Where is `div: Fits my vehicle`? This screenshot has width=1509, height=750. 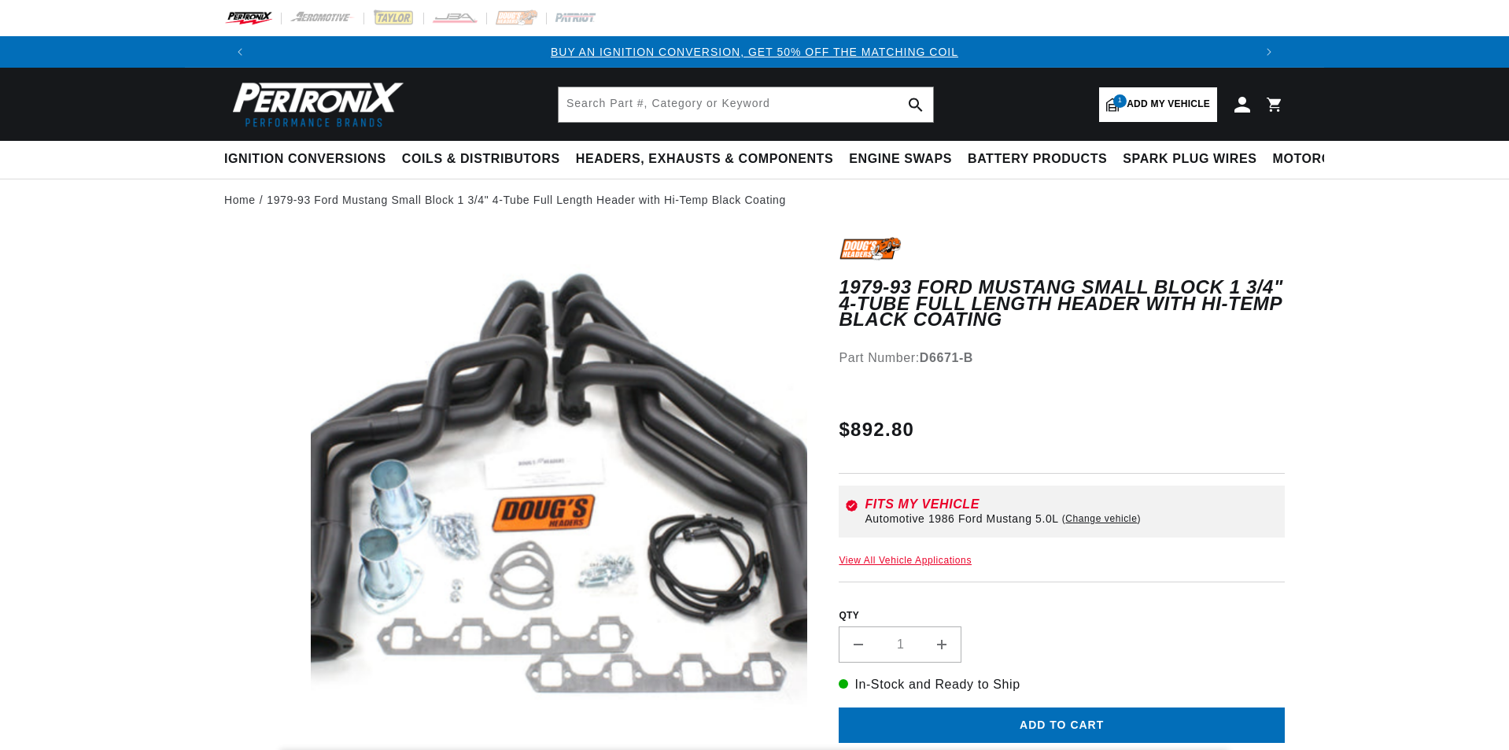 div: Fits my vehicle is located at coordinates (1071, 504).